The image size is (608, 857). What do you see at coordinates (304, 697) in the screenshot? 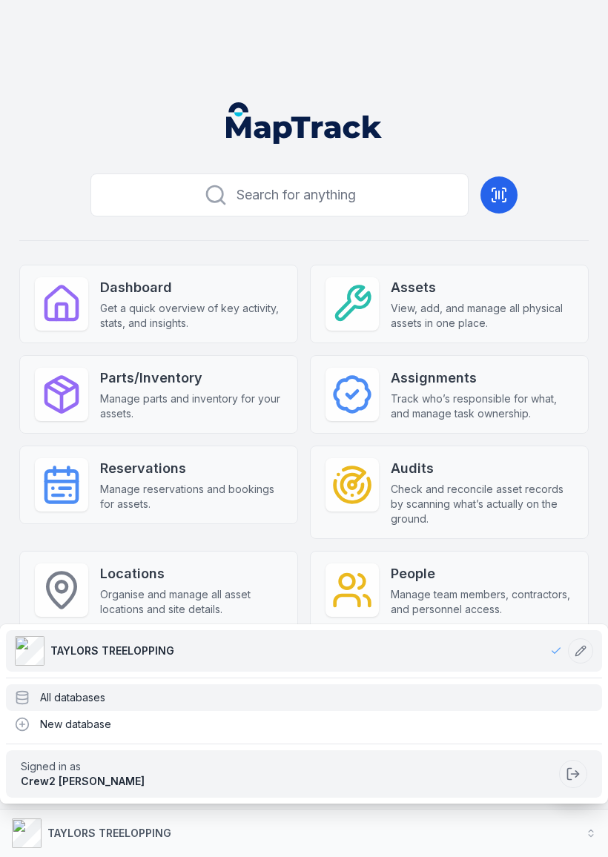
I see `div: All databases` at bounding box center [304, 697].